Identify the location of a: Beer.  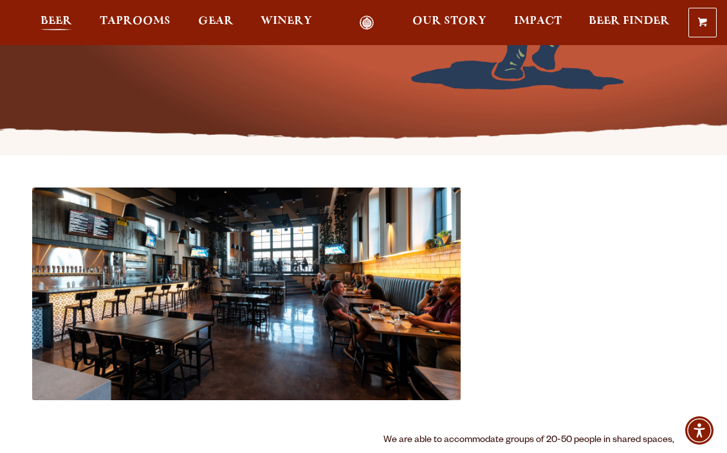
(56, 23).